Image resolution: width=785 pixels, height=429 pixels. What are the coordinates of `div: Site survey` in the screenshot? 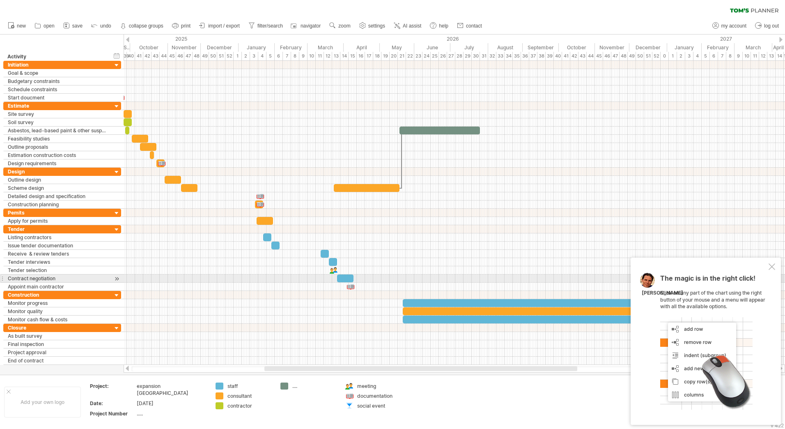 It's located at (58, 114).